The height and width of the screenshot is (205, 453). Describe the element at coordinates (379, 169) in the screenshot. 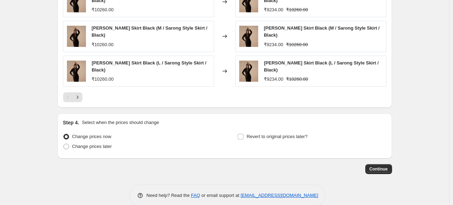

I see `span: Continue` at that location.